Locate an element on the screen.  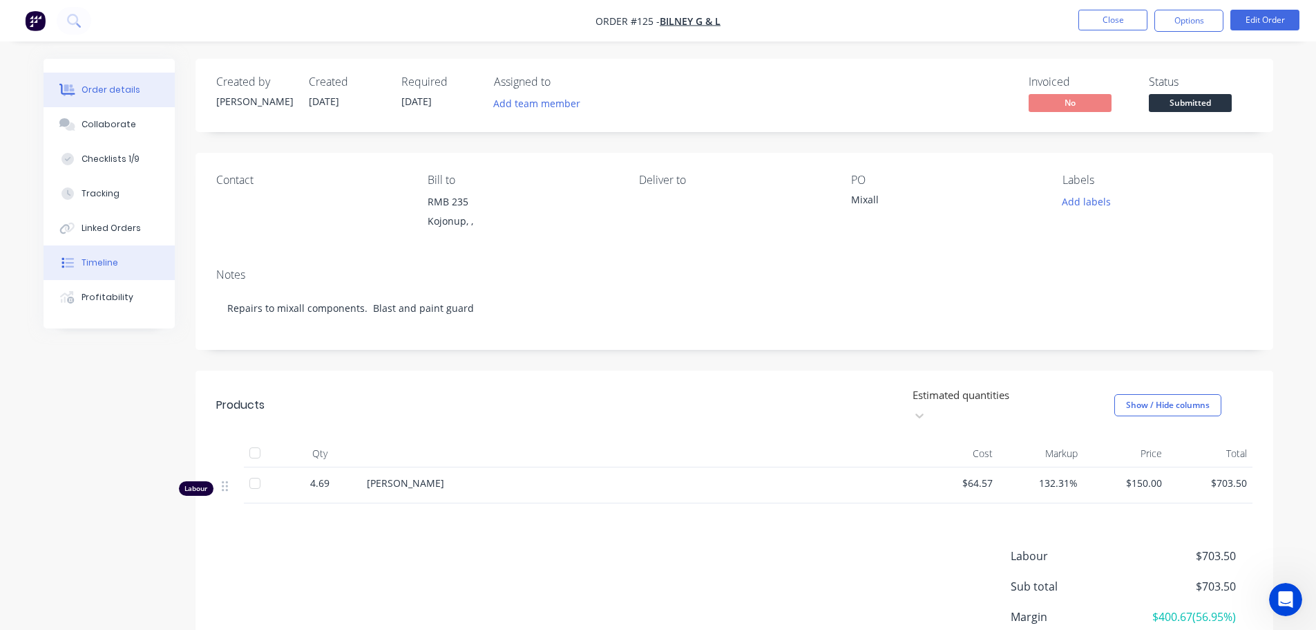
div: Assigned to is located at coordinates (563, 82).